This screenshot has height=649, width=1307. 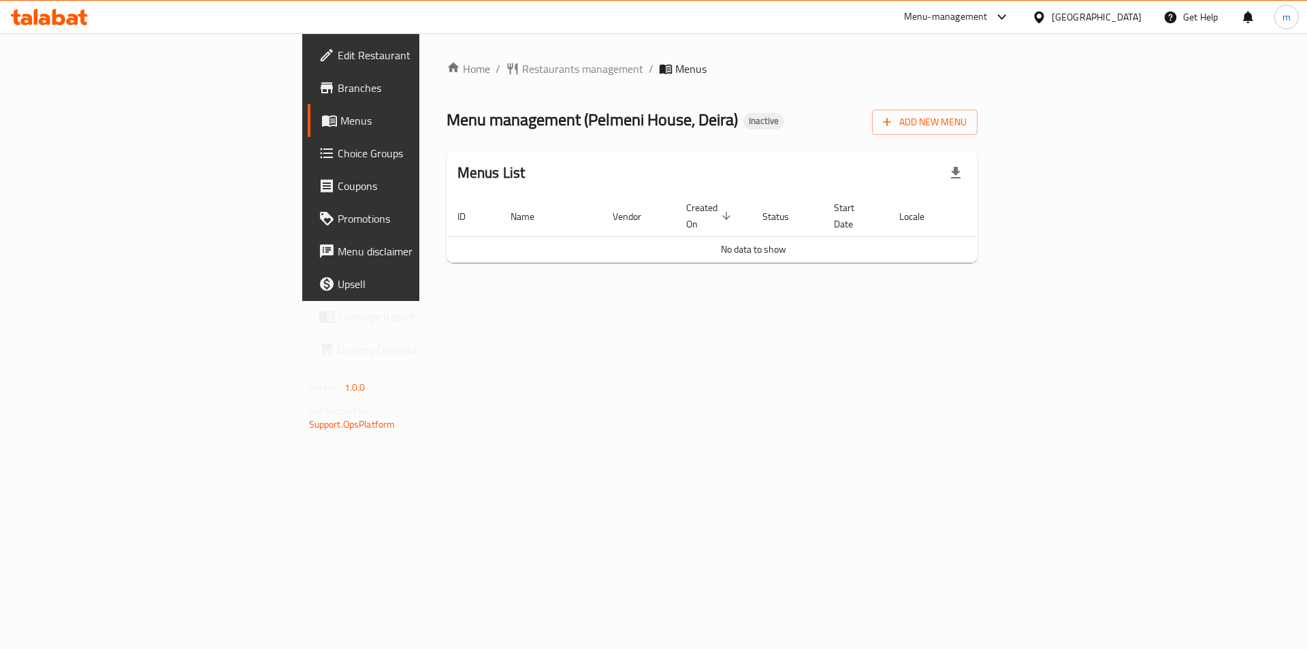 I want to click on a: Grocery Checklist, so click(x=414, y=349).